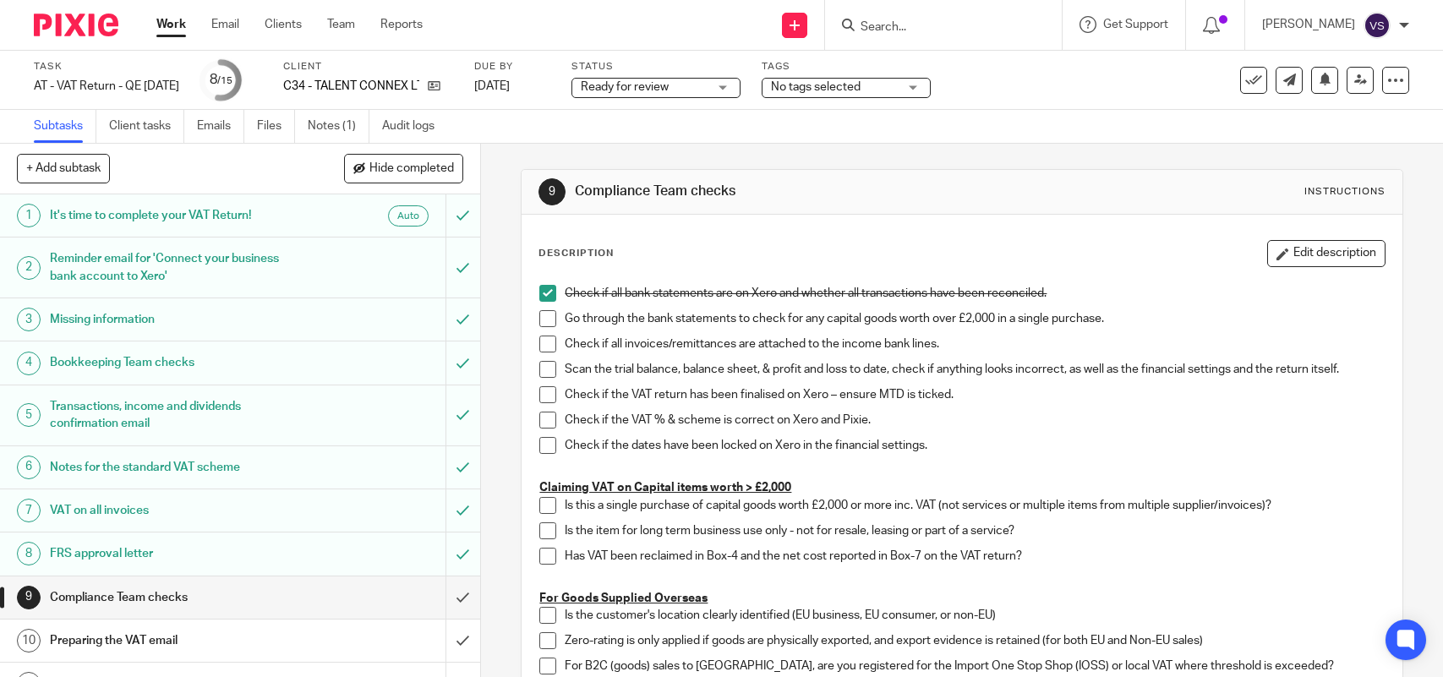  What do you see at coordinates (65, 126) in the screenshot?
I see `a: Subtasks` at bounding box center [65, 126].